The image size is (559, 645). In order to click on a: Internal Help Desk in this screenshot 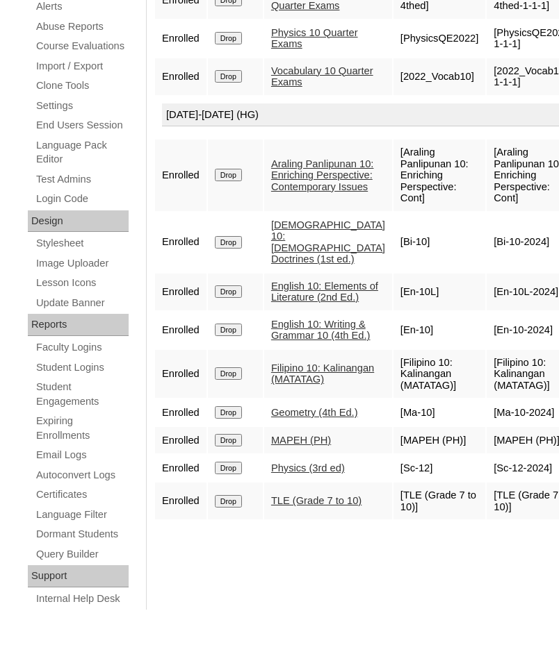, I will do `click(81, 599)`.